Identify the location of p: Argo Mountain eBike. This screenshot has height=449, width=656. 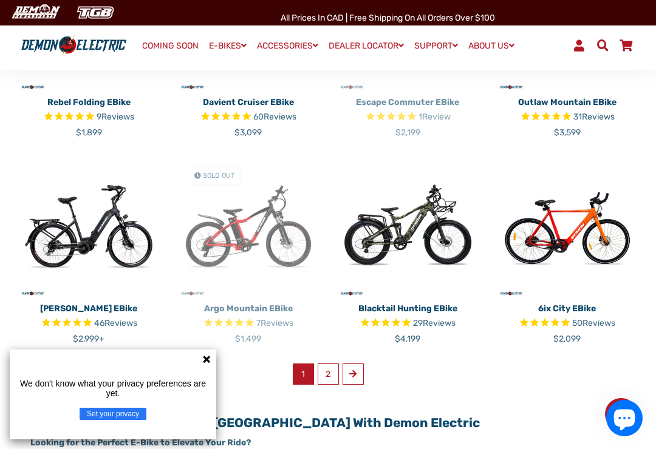
(248, 308).